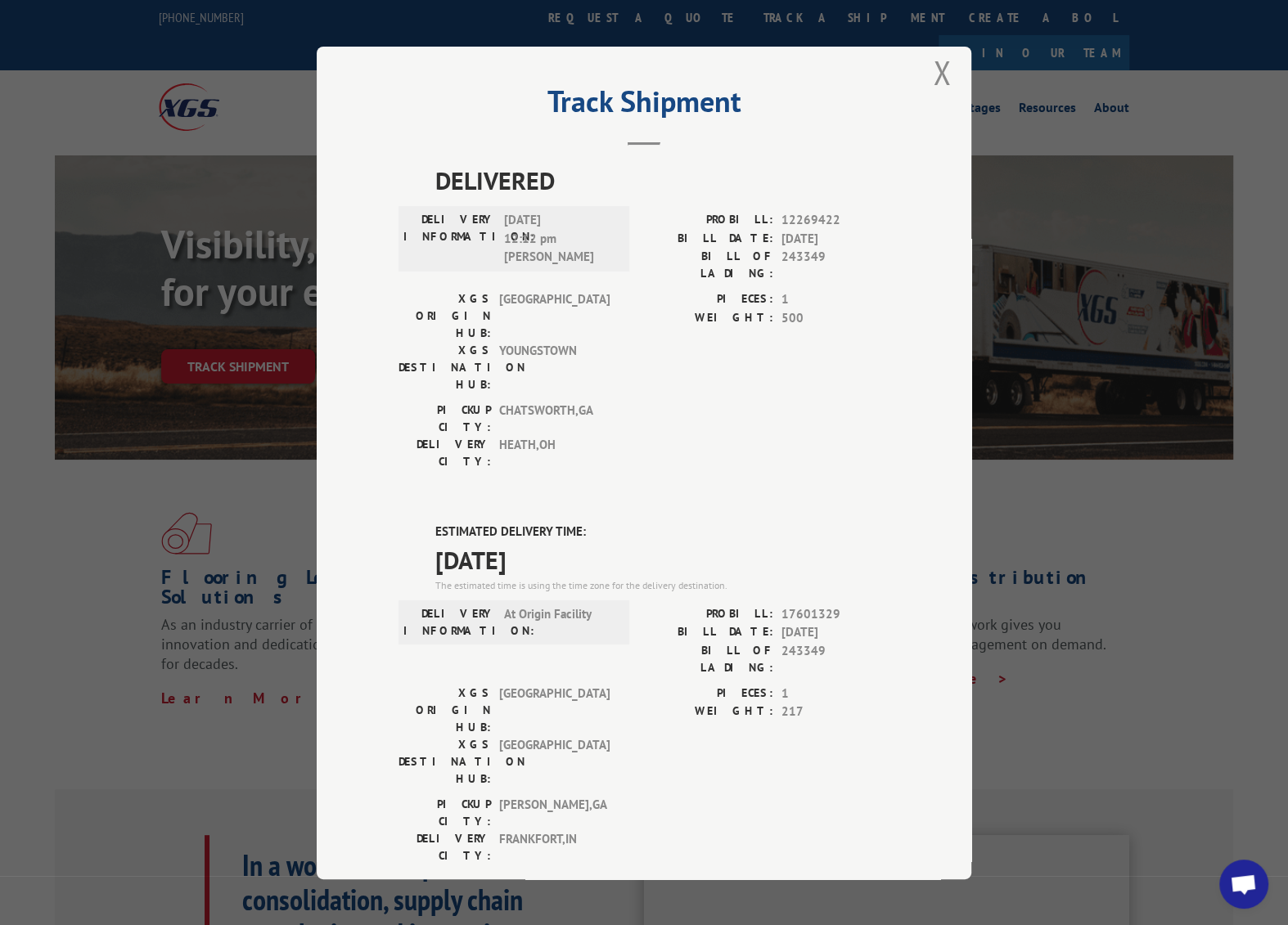  What do you see at coordinates (644, 105) in the screenshot?
I see `h2: Track Shipment` at bounding box center [644, 105].